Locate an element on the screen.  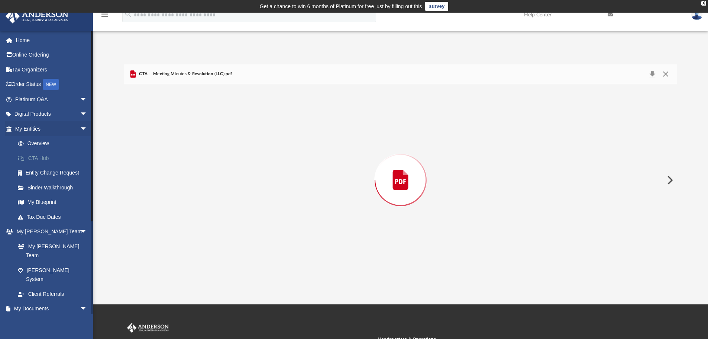
button: Close is located at coordinates (666, 74).